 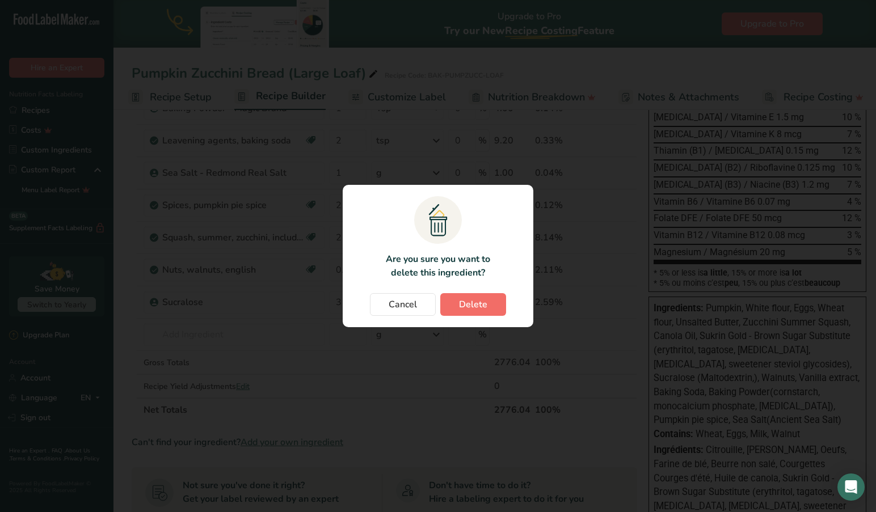 I want to click on span: Cancel, so click(x=403, y=305).